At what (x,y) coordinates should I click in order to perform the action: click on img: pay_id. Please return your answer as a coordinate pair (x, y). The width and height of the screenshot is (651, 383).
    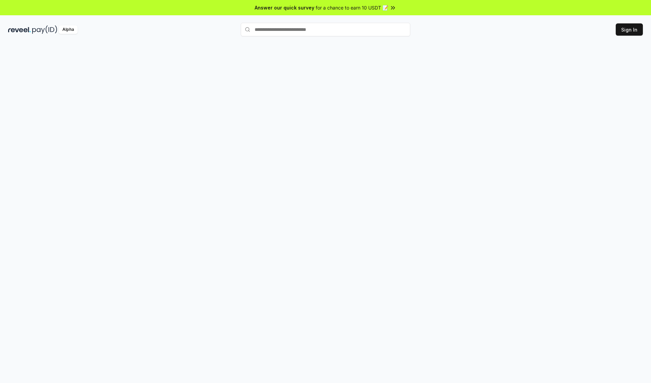
    Looking at the image, I should click on (45, 29).